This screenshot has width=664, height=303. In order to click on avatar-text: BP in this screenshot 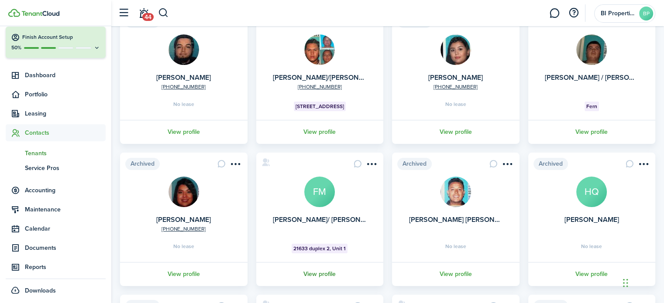, I will do `click(646, 14)`.